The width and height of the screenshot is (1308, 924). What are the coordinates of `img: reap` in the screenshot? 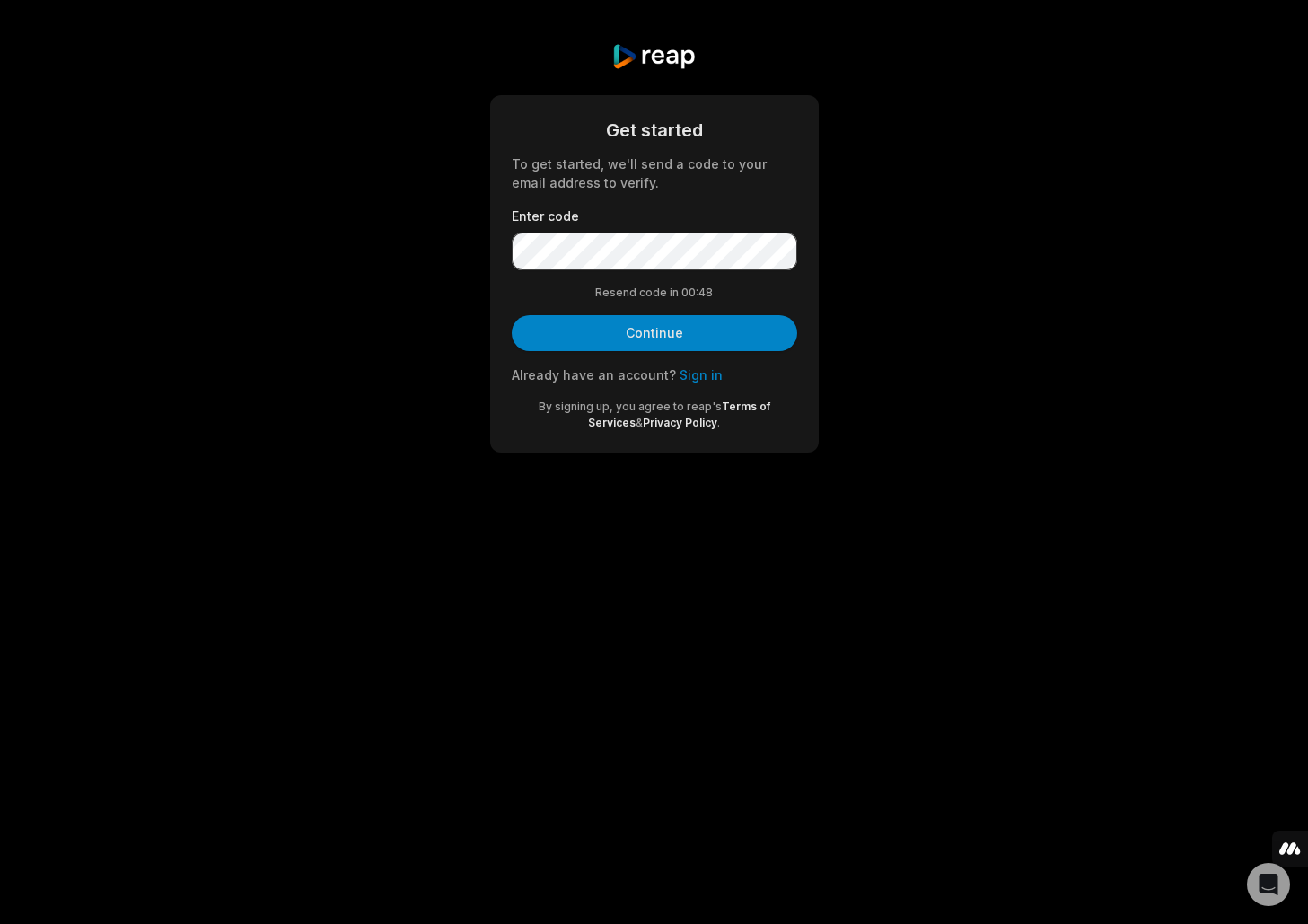 It's located at (653, 56).